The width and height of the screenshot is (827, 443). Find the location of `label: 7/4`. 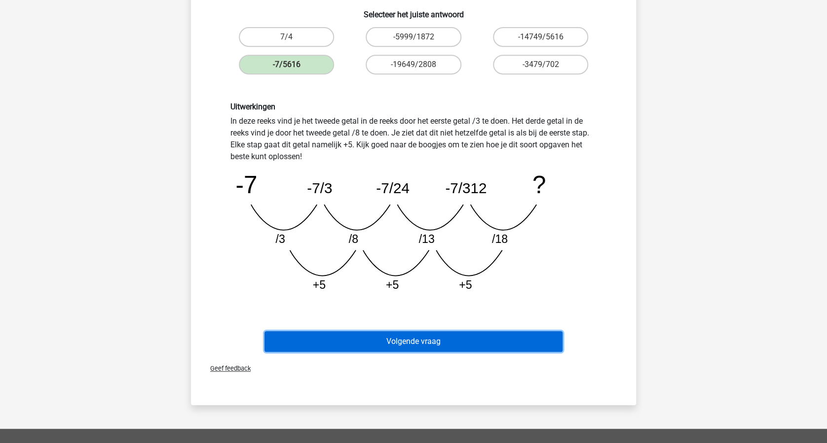

label: 7/4 is located at coordinates (286, 37).